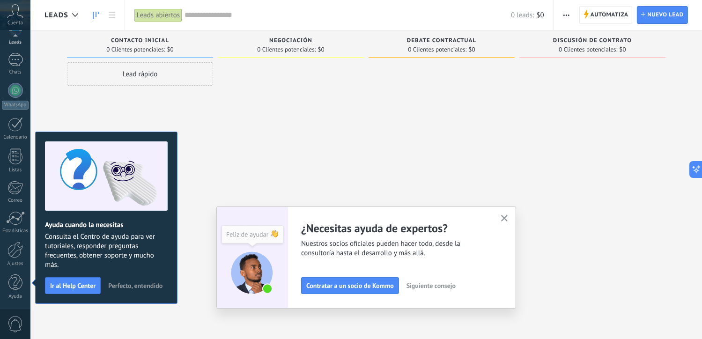  I want to click on span: Debate contractual, so click(442, 41).